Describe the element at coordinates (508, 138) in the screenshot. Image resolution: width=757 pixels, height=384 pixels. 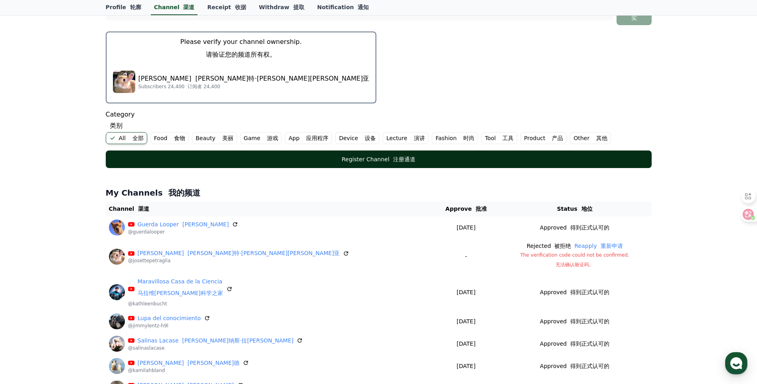
I see `font: 工具` at that location.